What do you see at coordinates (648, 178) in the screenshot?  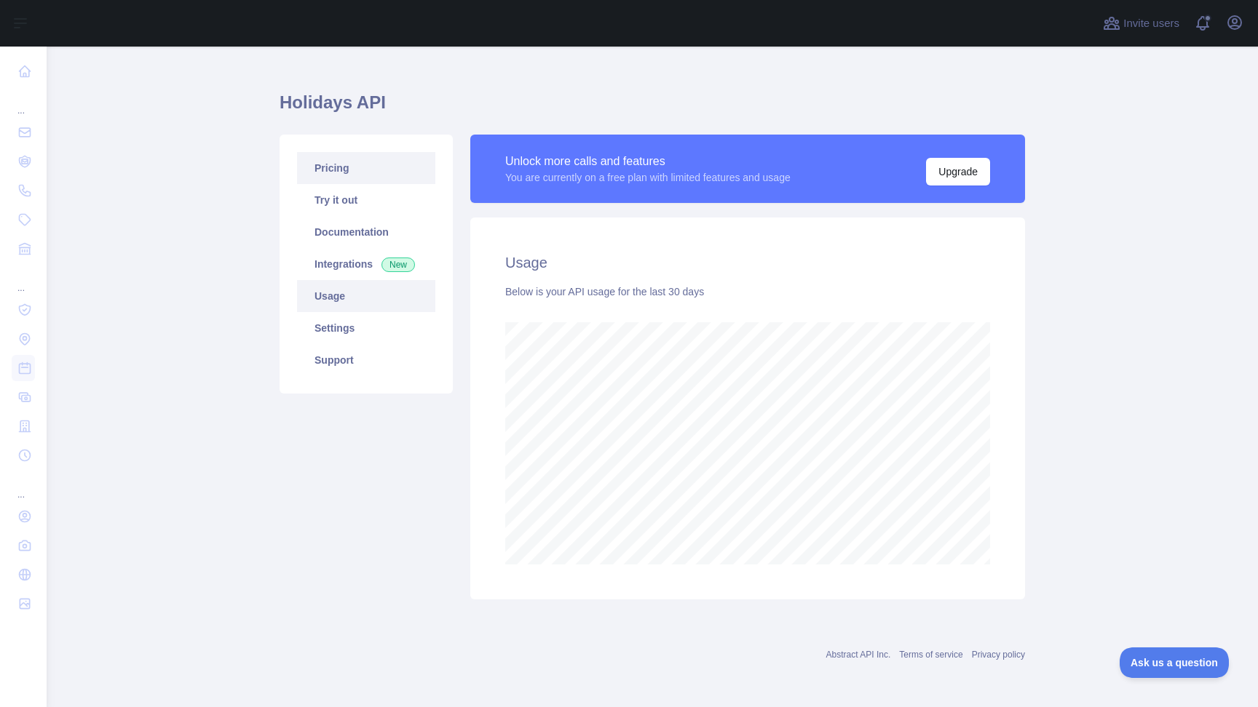 I see `div: You are currently on a free plan with limited features and usage` at bounding box center [648, 178].